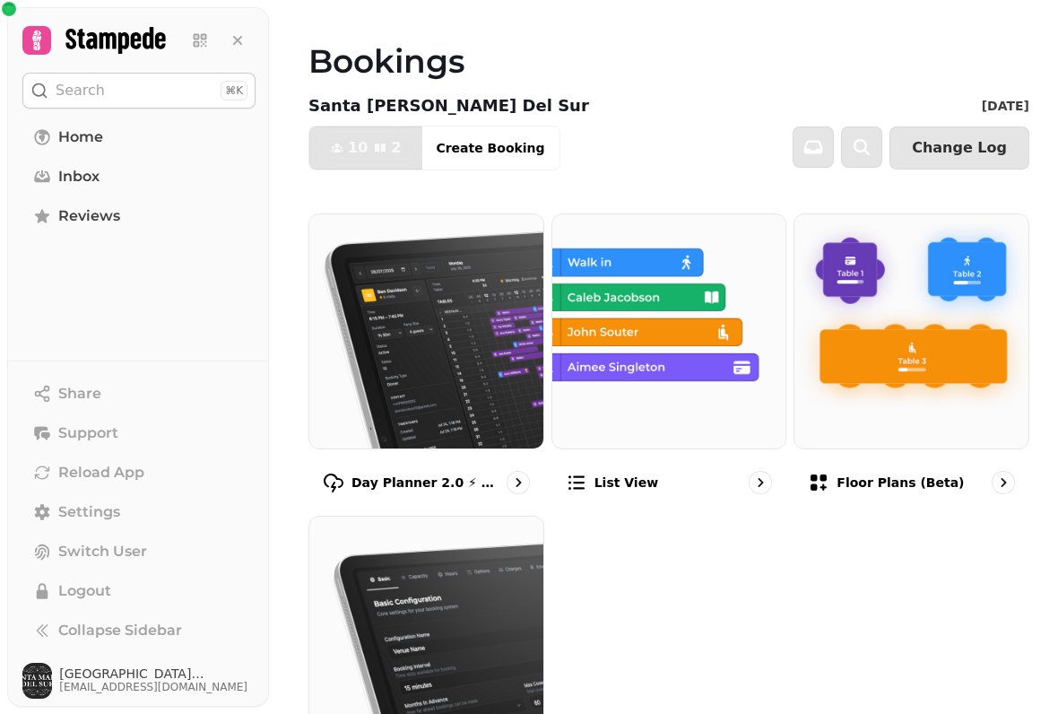 The image size is (1058, 714). What do you see at coordinates (426, 331) in the screenshot?
I see `img: Day Planner 2.0 ⚡ (Beta)` at bounding box center [426, 331].